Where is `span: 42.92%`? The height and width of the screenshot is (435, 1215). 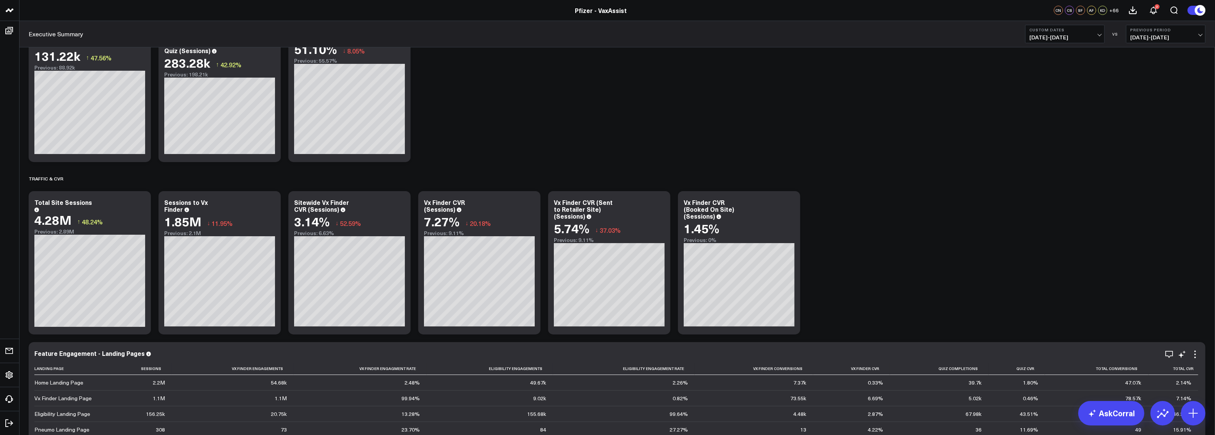
span: 42.92% is located at coordinates (231, 65).